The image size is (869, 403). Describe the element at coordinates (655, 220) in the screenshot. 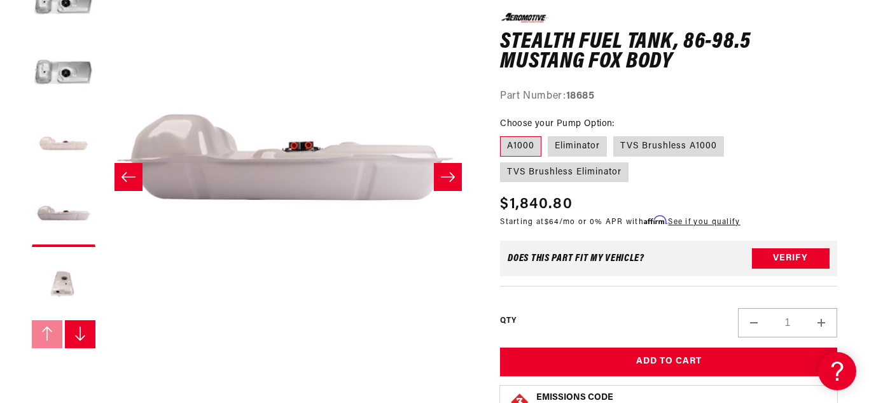

I see `span: Affirm` at that location.